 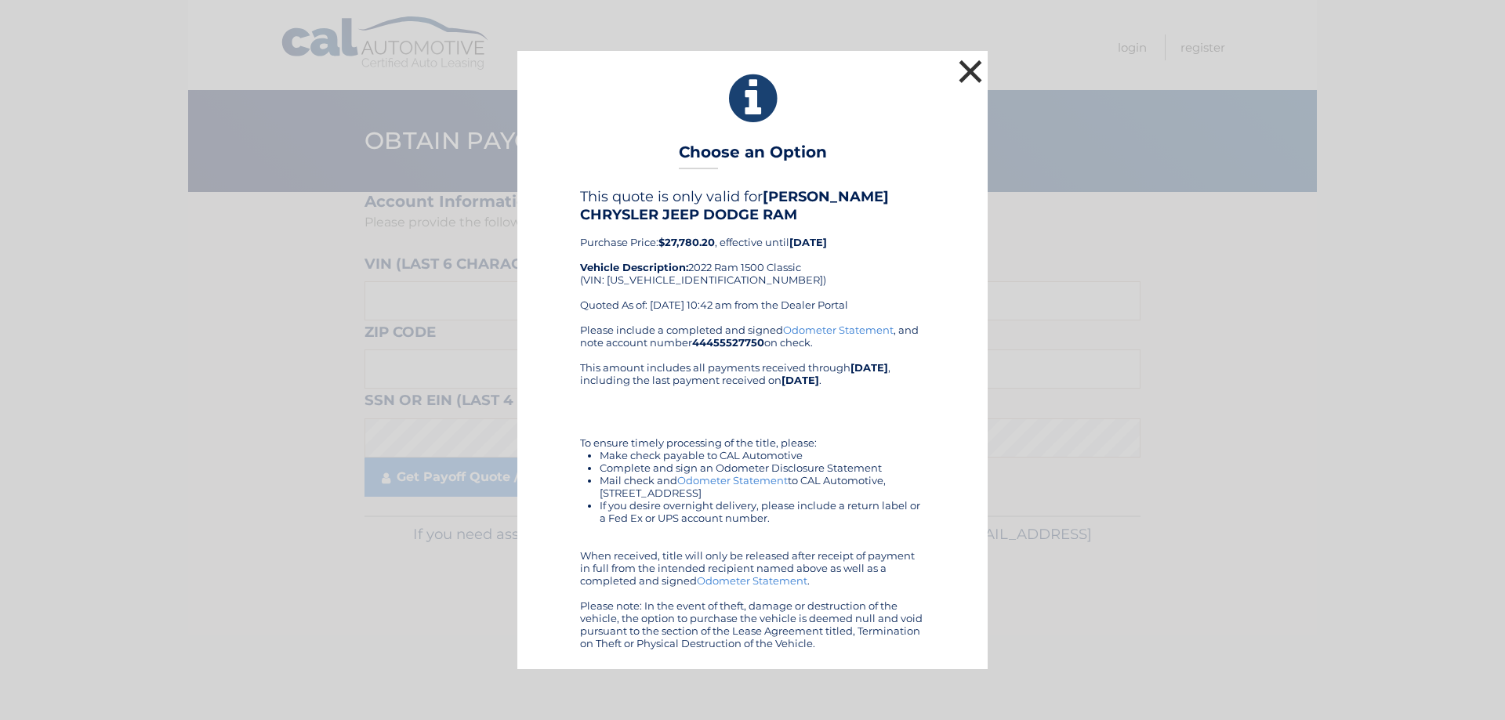 I want to click on h3: Choose an Option, so click(x=753, y=156).